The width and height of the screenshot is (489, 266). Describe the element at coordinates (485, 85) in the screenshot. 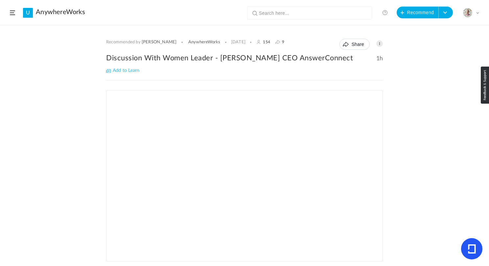

I see `img: loop_feedback_btn.png` at that location.